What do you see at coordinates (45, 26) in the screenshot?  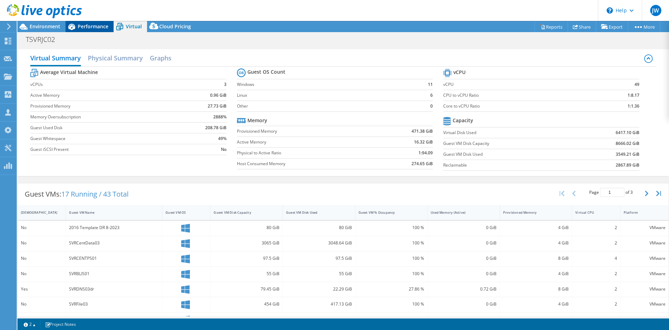 I see `span: Environment` at bounding box center [45, 26].